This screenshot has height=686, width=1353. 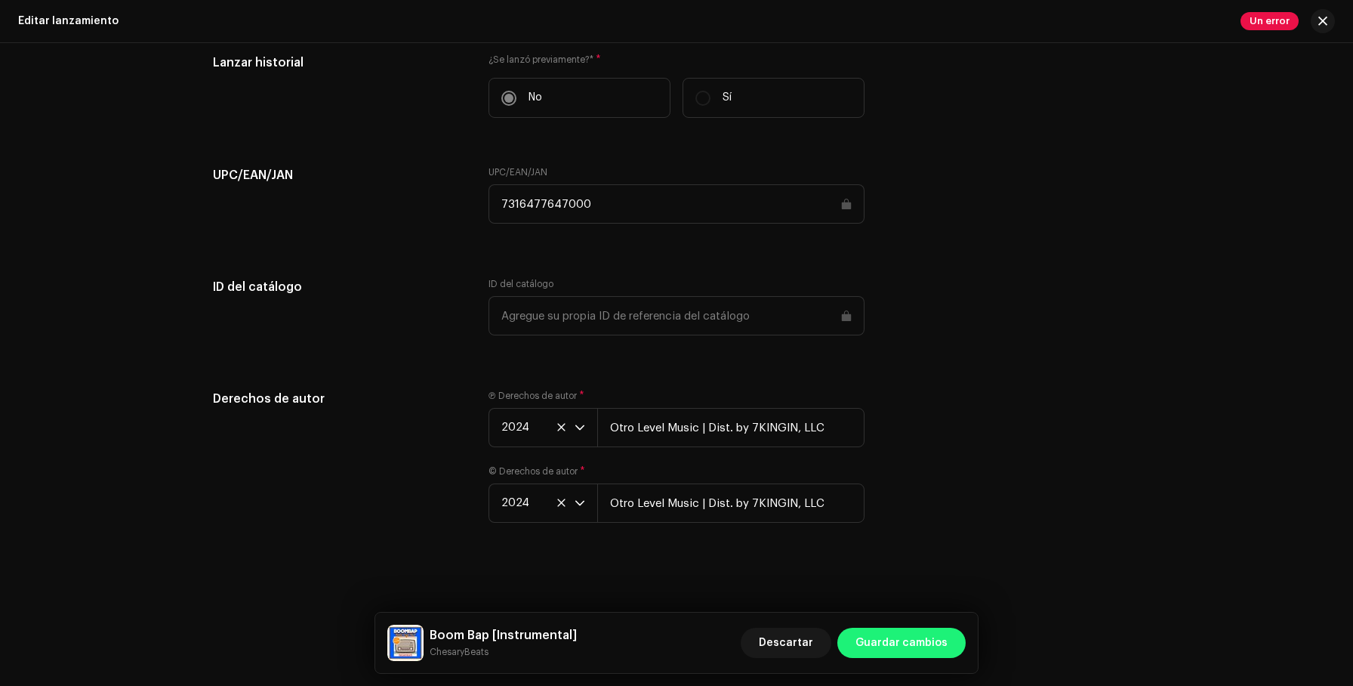 What do you see at coordinates (786, 643) in the screenshot?
I see `button: Descartar` at bounding box center [786, 643].